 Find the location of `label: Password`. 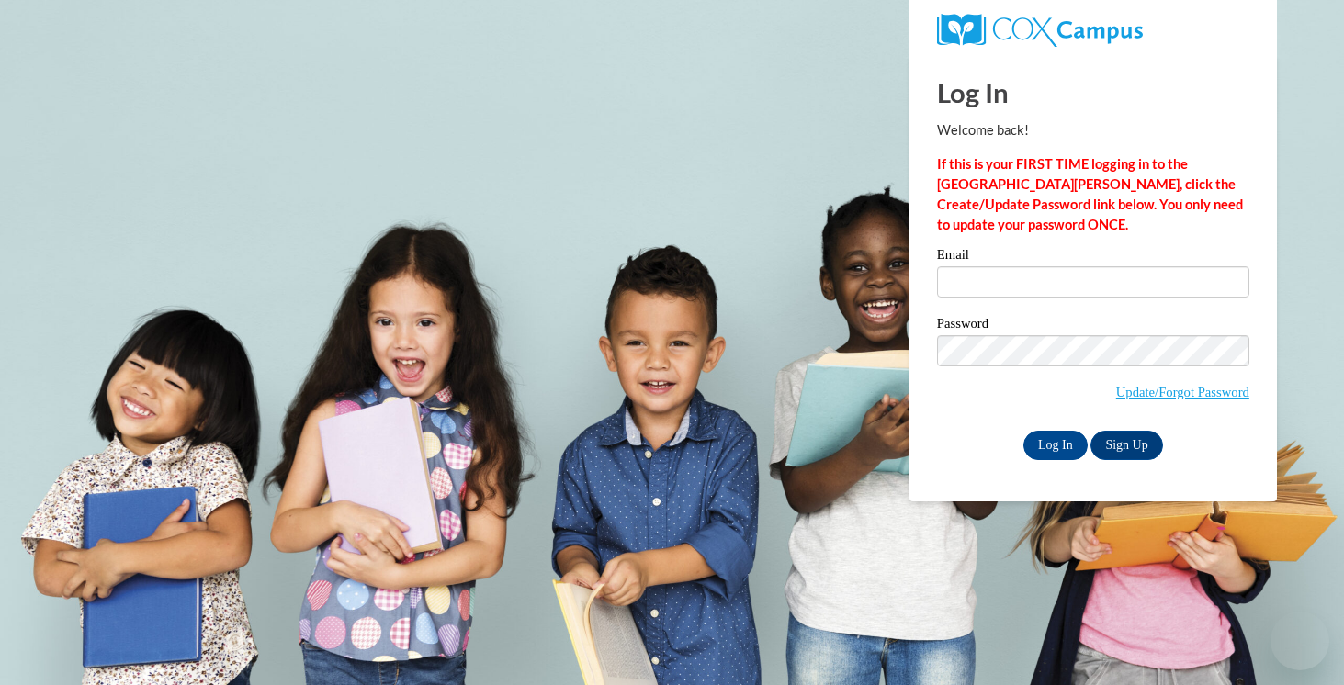

label: Password is located at coordinates (1093, 326).